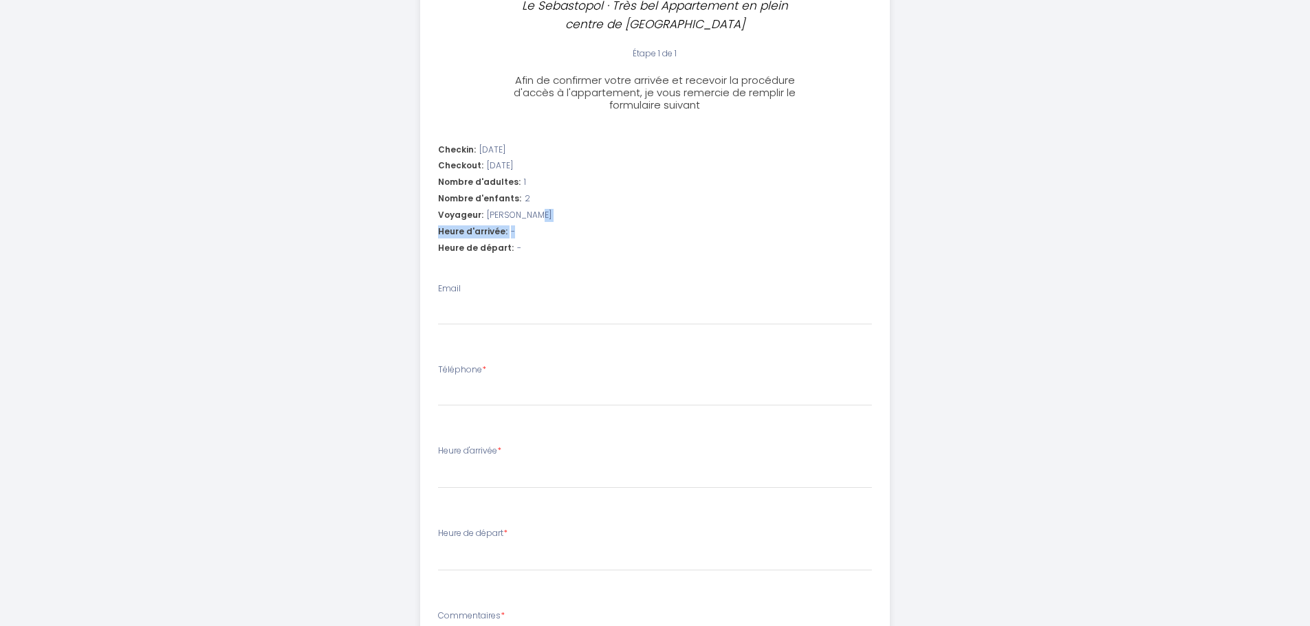 The image size is (1310, 626). What do you see at coordinates (472, 533) in the screenshot?
I see `label: Heure de départ` at bounding box center [472, 533].